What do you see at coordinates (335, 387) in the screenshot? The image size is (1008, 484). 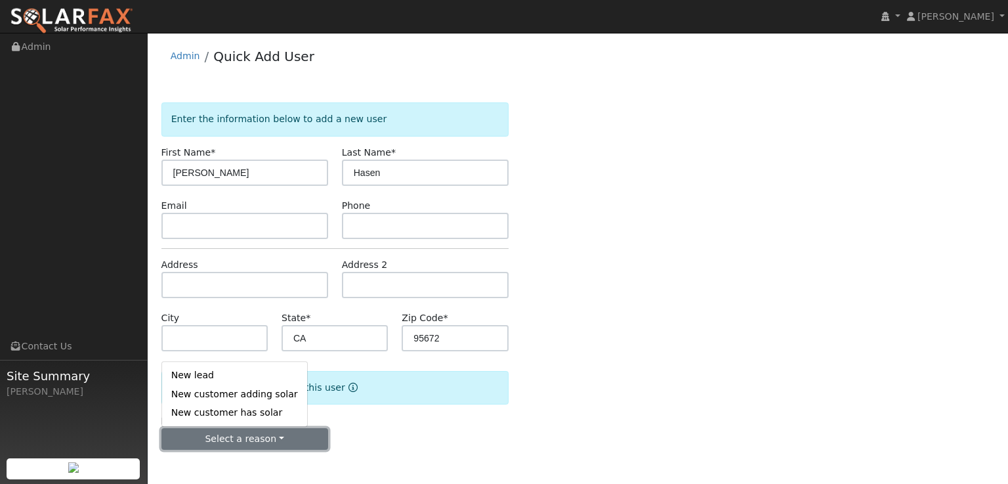 I see `div: Select the reason for adding this user` at bounding box center [335, 387].